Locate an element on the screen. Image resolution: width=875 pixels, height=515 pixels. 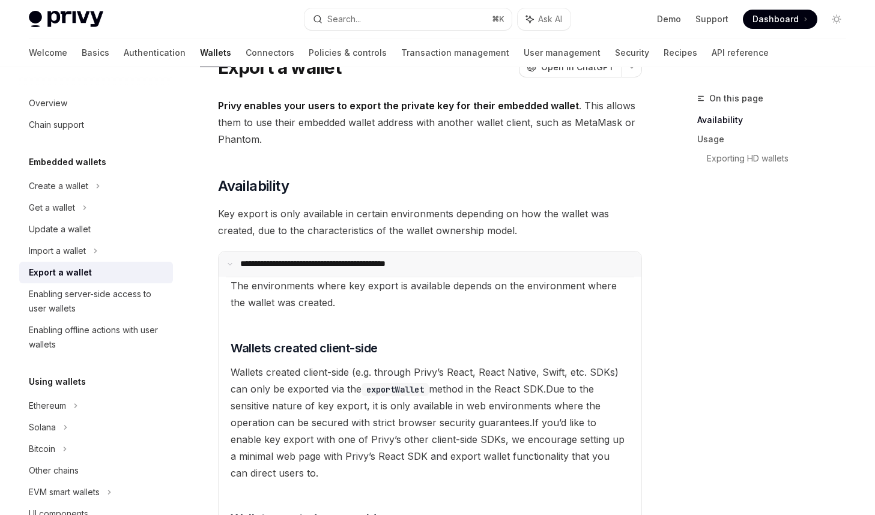
div: Export a wallet is located at coordinates (60, 273).